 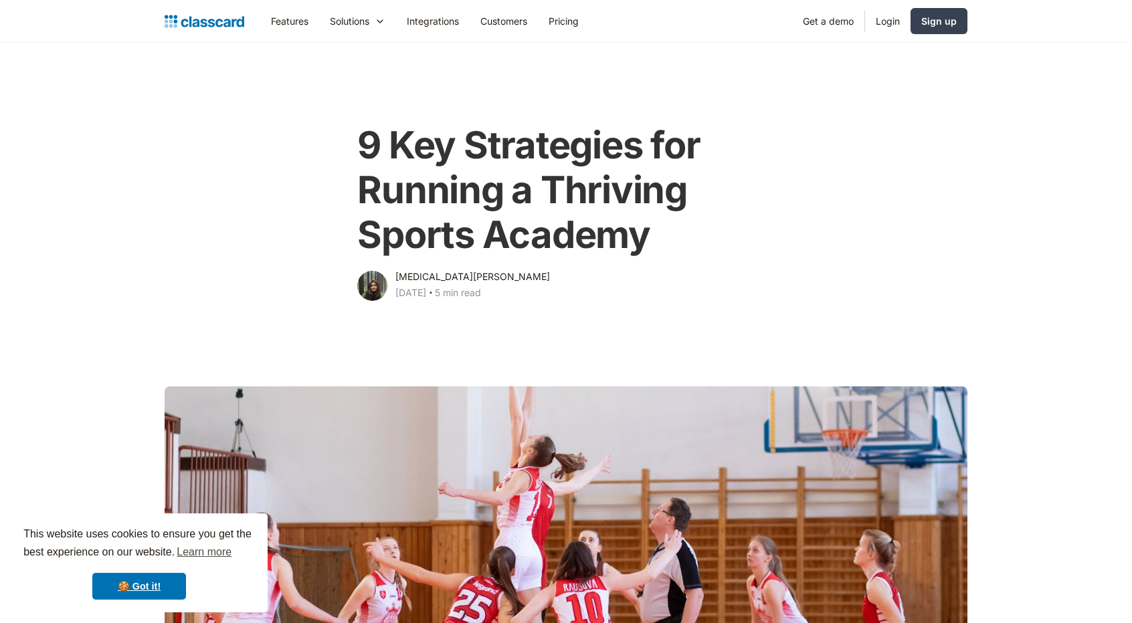 What do you see at coordinates (290, 21) in the screenshot?
I see `a: Features` at bounding box center [290, 21].